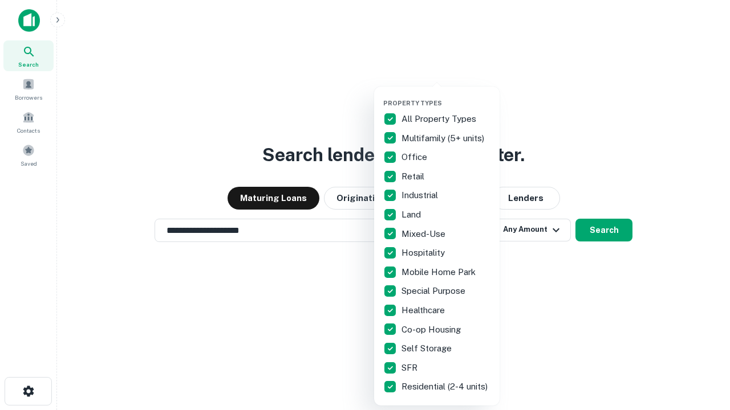 The width and height of the screenshot is (730, 410). Describe the element at coordinates (415, 157) in the screenshot. I see `p: Office` at that location.